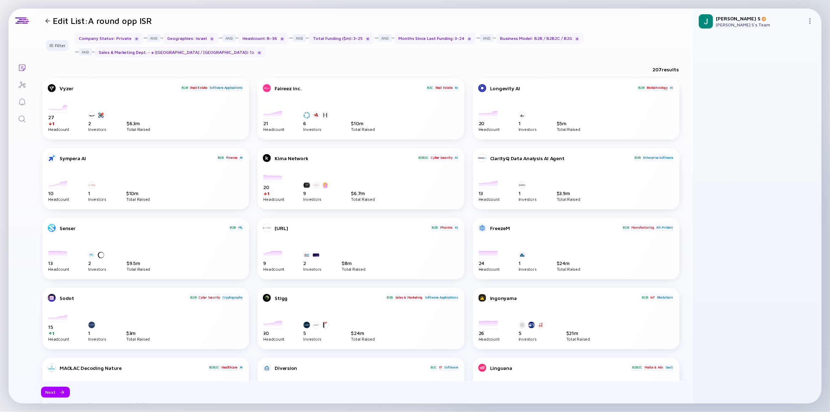 The width and height of the screenshot is (830, 412). Describe the element at coordinates (569, 123) in the screenshot. I see `div: $ 5m` at that location.